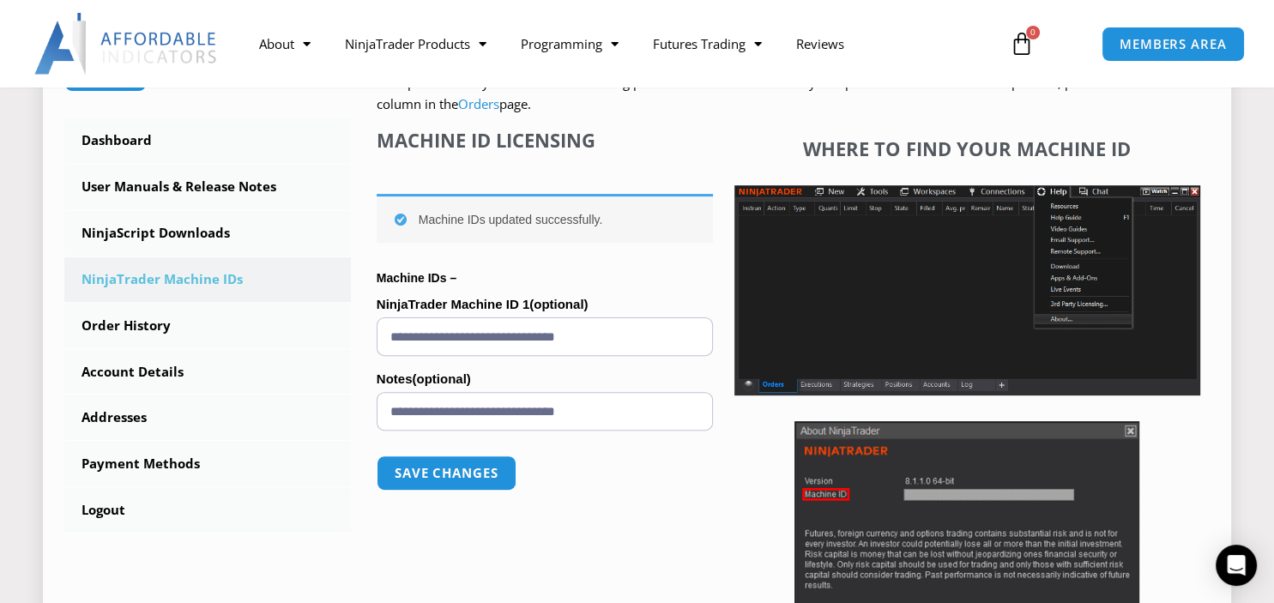 The image size is (1274, 603). What do you see at coordinates (208, 418) in the screenshot?
I see `a: Addresses` at bounding box center [208, 418].